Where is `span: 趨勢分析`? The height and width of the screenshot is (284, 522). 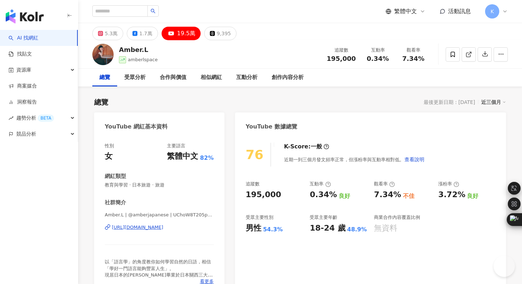 span: 趨勢分析 is located at coordinates (35, 118).